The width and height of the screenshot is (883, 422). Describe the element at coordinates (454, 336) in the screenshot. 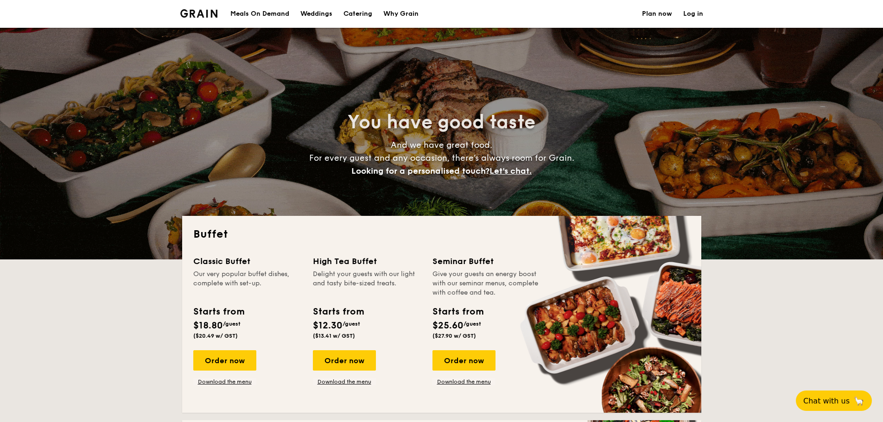

I see `span: ($27.90 w/ GST)` at that location.